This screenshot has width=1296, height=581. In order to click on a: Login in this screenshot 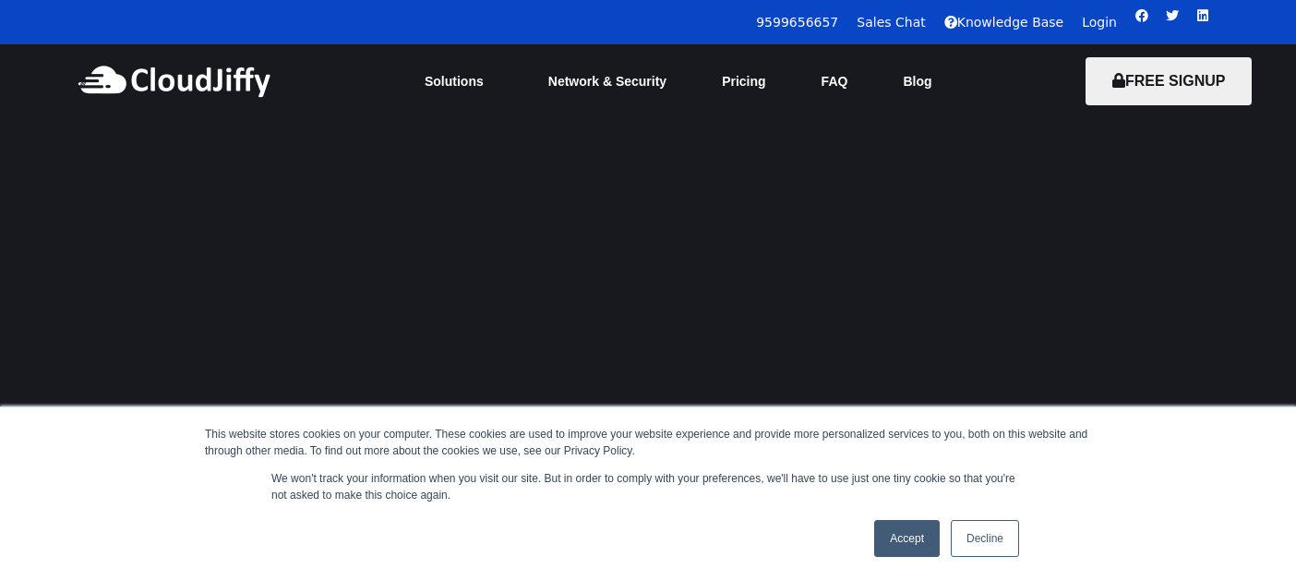, I will do `click(1100, 22)`.